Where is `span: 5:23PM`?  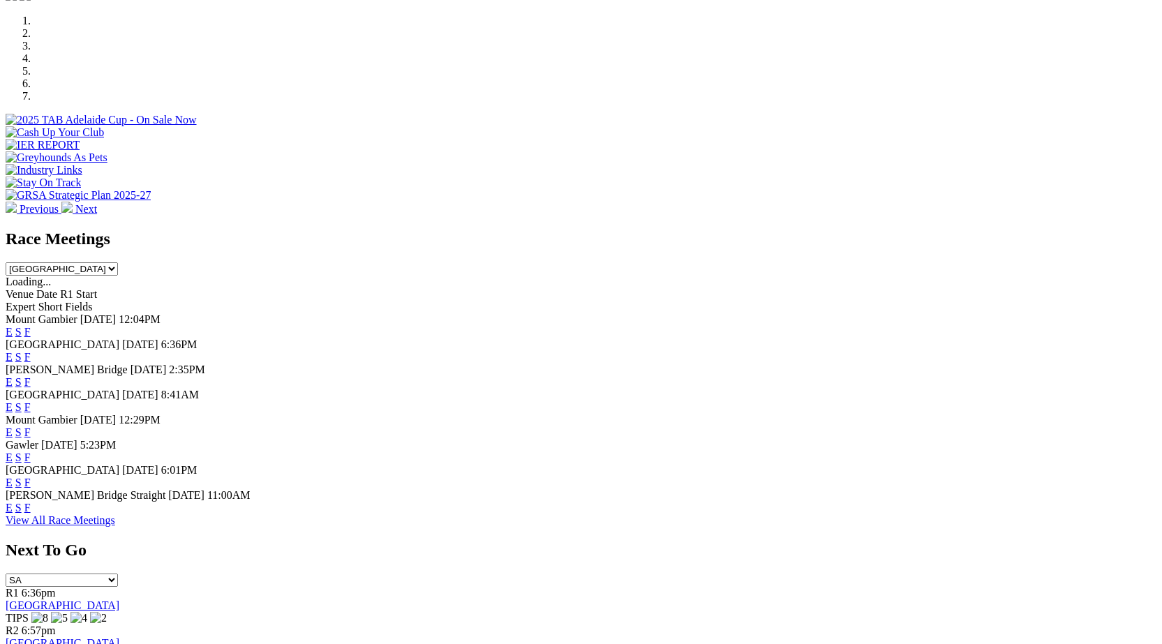
span: 5:23PM is located at coordinates (98, 445).